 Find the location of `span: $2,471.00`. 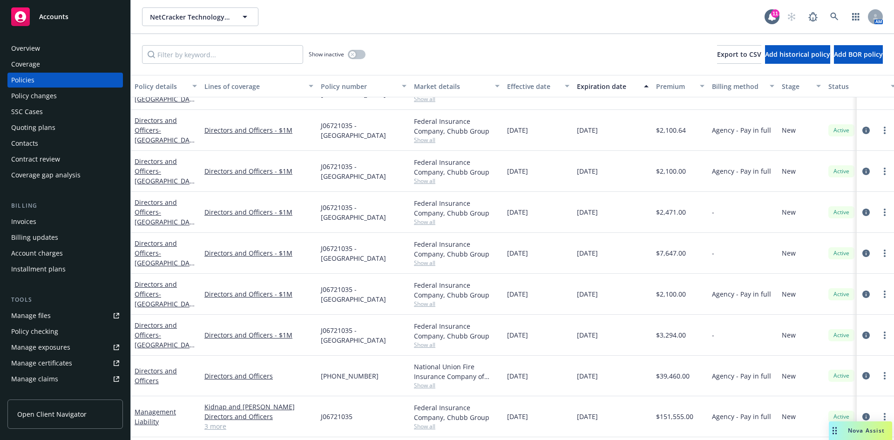

span: $2,471.00 is located at coordinates (671, 212).